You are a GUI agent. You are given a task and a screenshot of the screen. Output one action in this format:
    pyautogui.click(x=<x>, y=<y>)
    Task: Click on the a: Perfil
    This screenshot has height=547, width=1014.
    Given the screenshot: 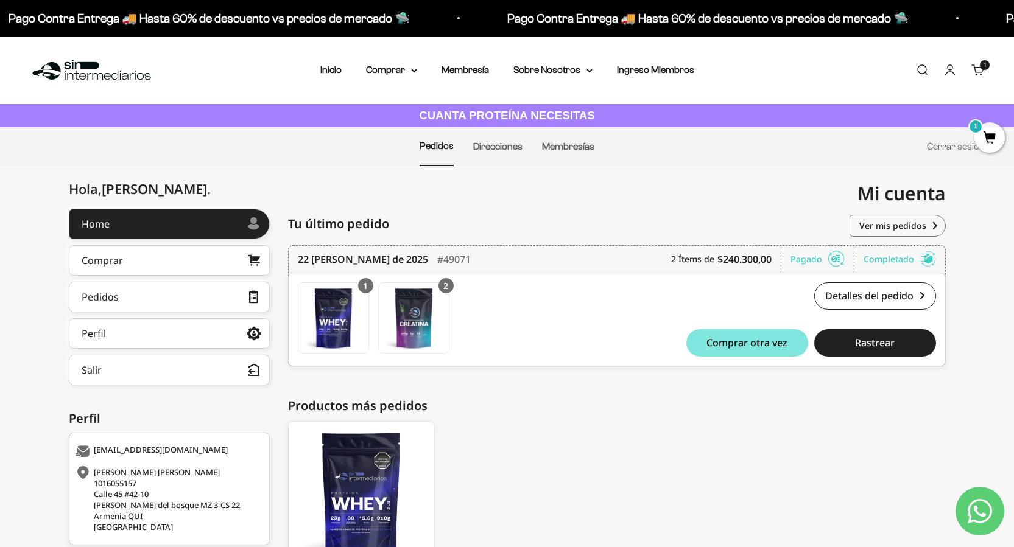 What is the action you would take?
    pyautogui.click(x=169, y=334)
    